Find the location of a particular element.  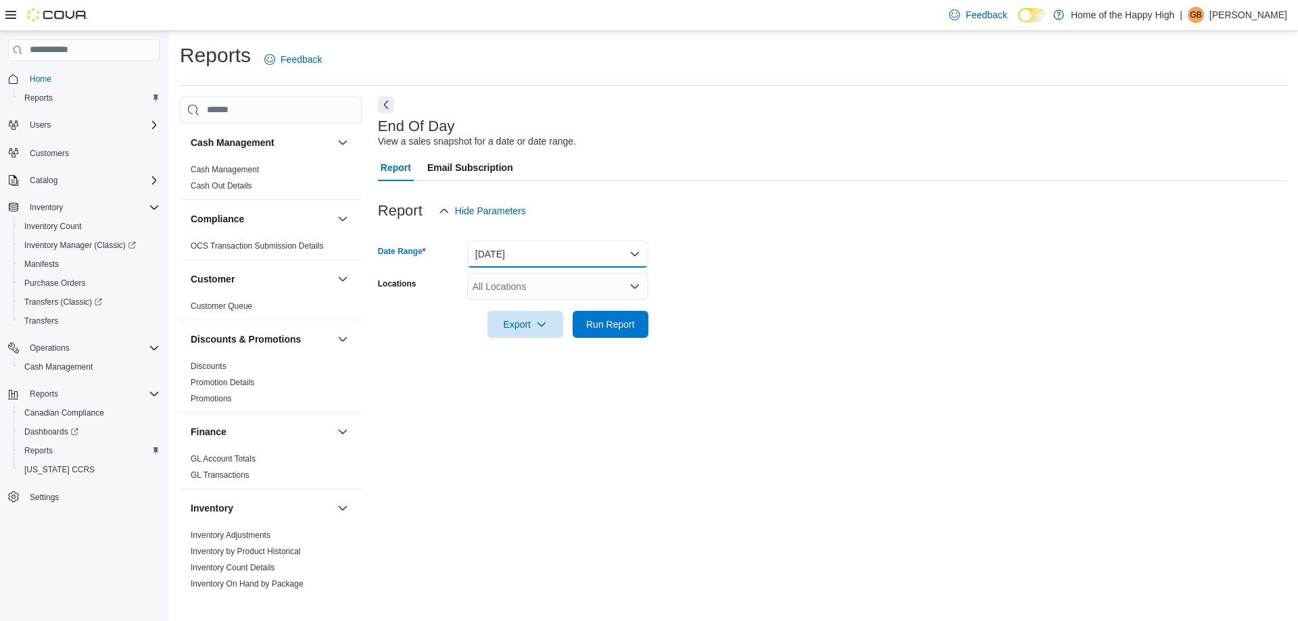

a: Discounts is located at coordinates (208, 366).